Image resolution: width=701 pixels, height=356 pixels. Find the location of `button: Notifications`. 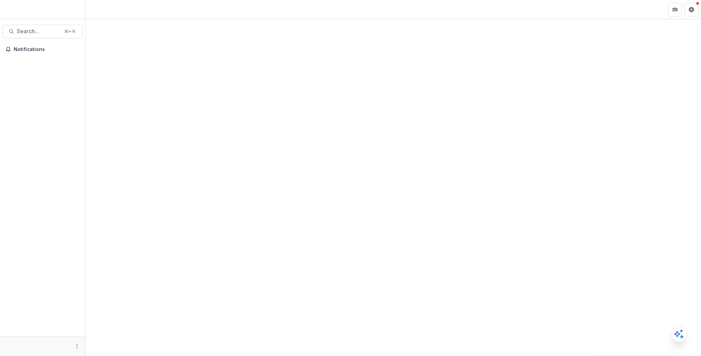

button: Notifications is located at coordinates (42, 49).